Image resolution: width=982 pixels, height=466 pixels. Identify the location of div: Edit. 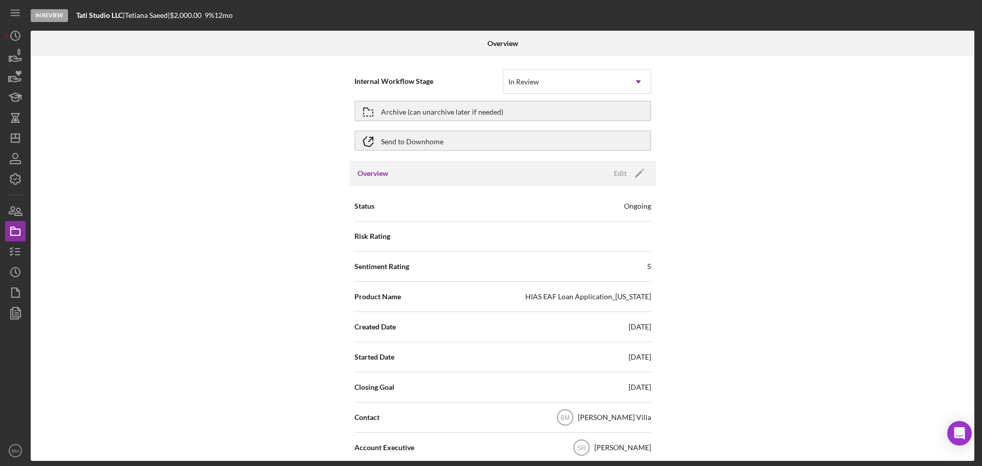
(620, 173).